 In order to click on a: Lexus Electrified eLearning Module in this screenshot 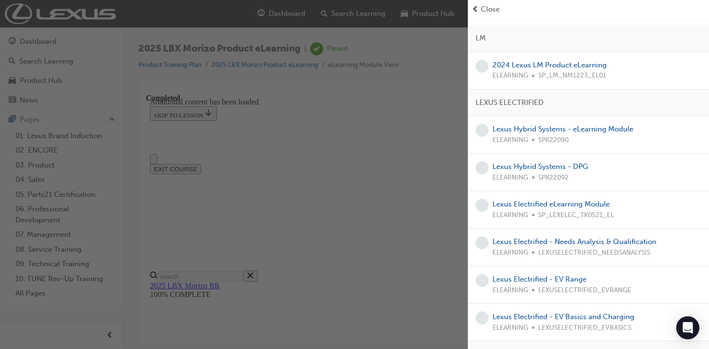, I will do `click(550, 204)`.